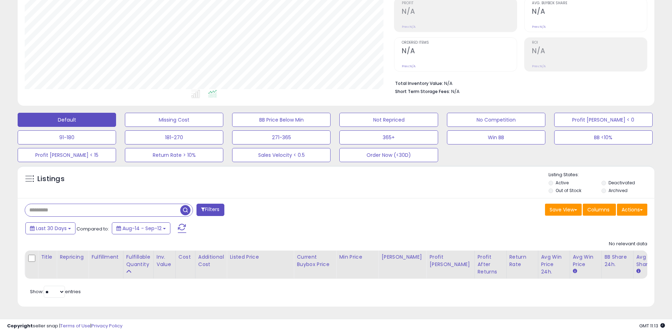  I want to click on button: 365+, so click(388, 138).